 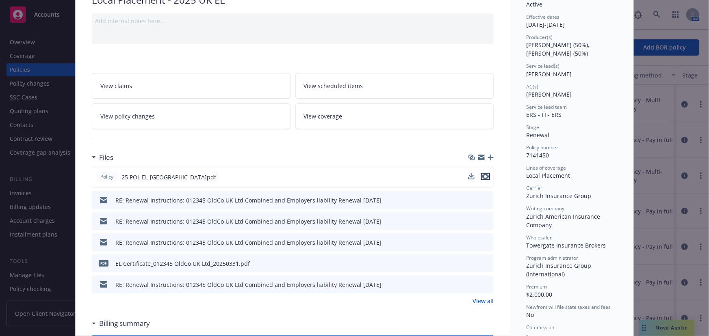 What do you see at coordinates (546, 107) in the screenshot?
I see `span: Service lead team` at bounding box center [546, 107].